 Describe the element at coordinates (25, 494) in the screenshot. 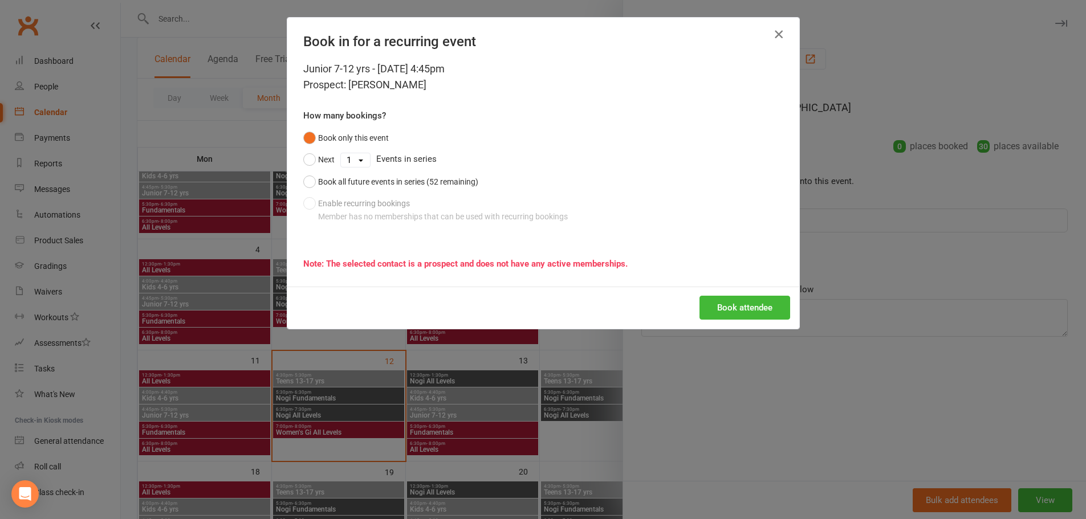

I see `div: Open Intercom Messenger` at that location.